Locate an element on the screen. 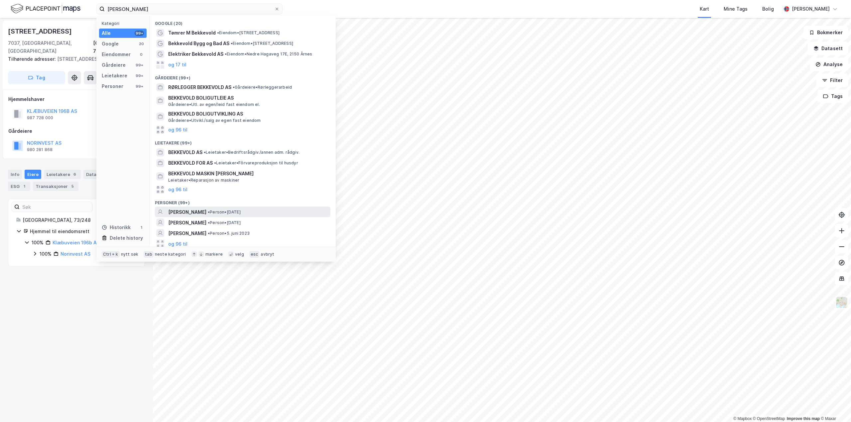  div: Ctrl + k is located at coordinates (111, 255).